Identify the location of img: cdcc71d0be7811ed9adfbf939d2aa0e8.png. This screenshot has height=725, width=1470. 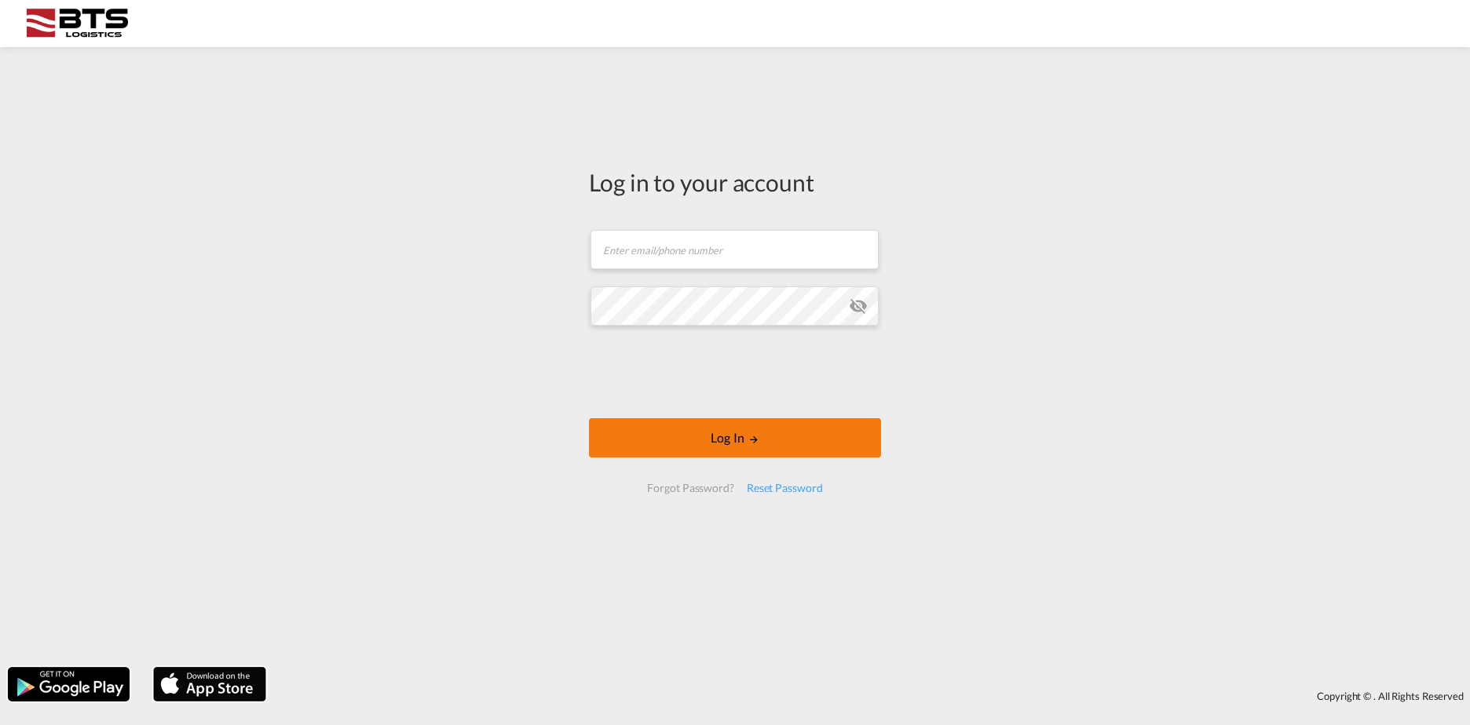
(76, 24).